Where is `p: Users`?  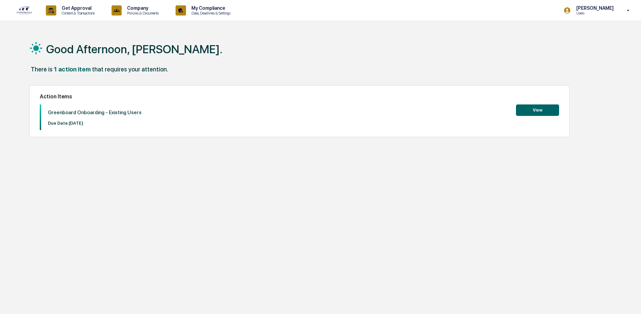 p: Users is located at coordinates (594, 13).